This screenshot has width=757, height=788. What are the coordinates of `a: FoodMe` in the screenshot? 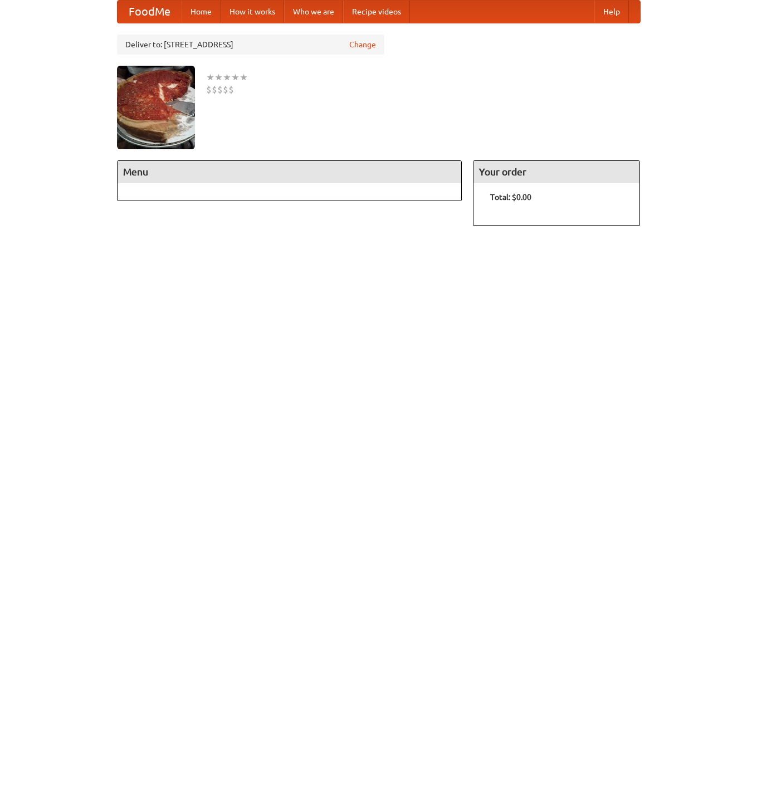 It's located at (149, 12).